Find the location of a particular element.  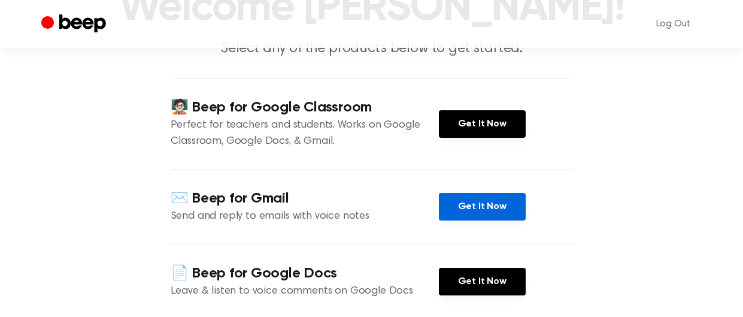

a: Log Out is located at coordinates (673, 24).